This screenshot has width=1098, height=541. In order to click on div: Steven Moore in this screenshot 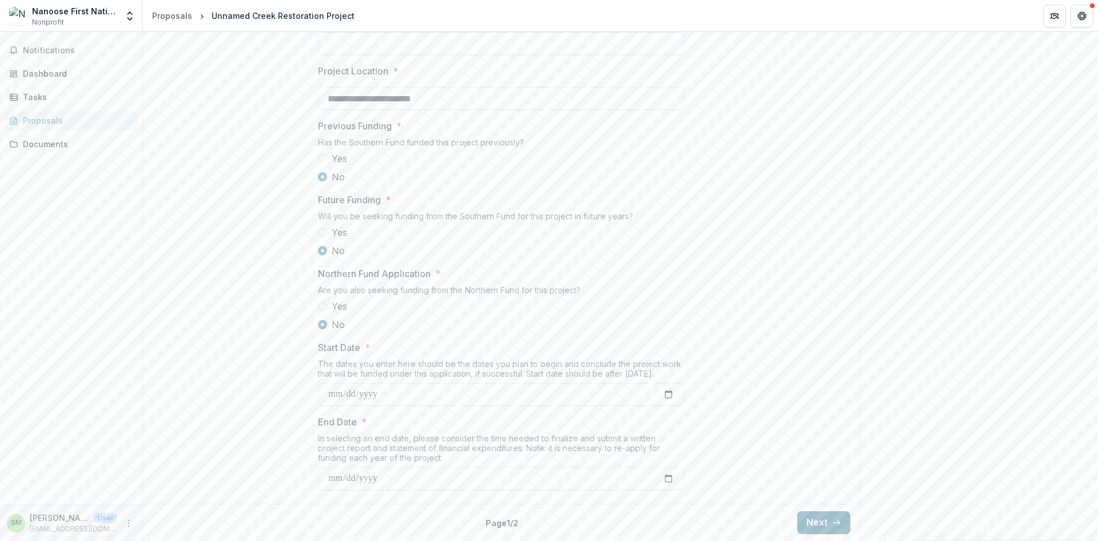, I will do `click(16, 522)`.